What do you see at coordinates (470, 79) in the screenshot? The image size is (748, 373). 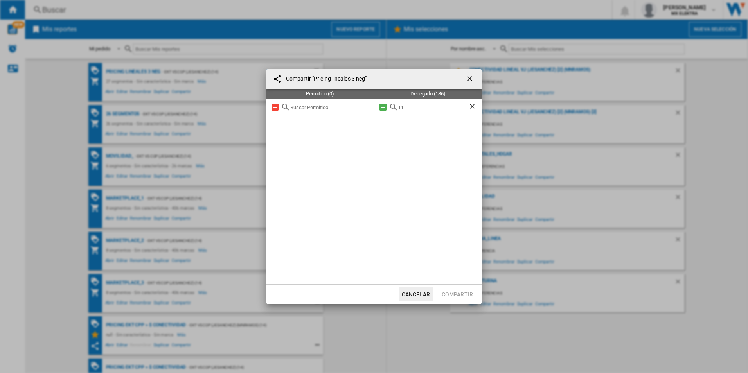 I see `ng-md-icon: getI18NText('BUTTONS.CLOSE_DIALOG')` at bounding box center [470, 79].